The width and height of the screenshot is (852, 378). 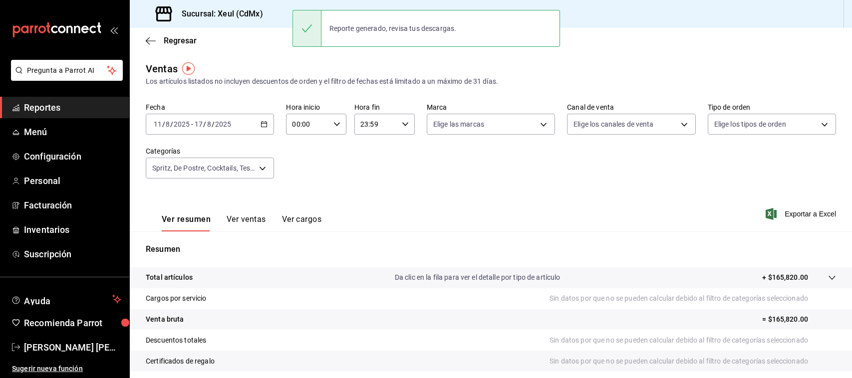 I want to click on span: Regresar, so click(x=180, y=40).